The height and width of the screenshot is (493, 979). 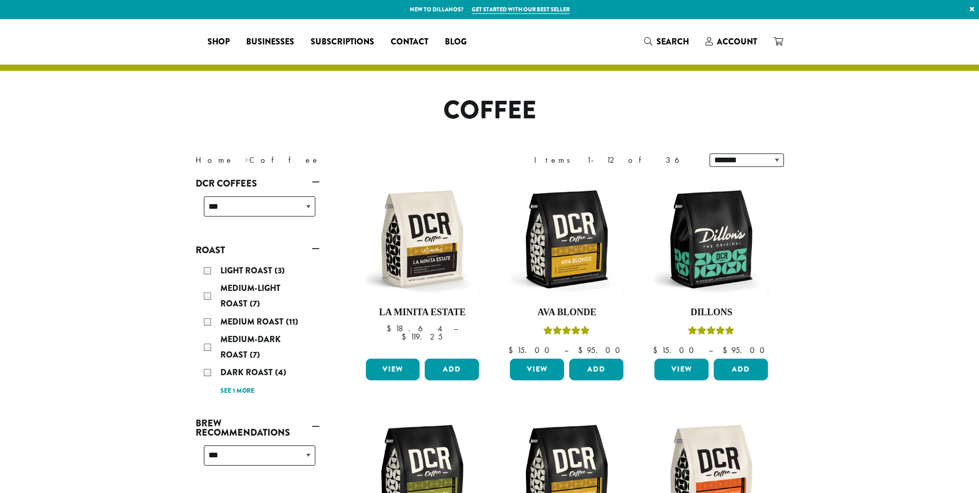 What do you see at coordinates (215, 160) in the screenshot?
I see `a: Home` at bounding box center [215, 160].